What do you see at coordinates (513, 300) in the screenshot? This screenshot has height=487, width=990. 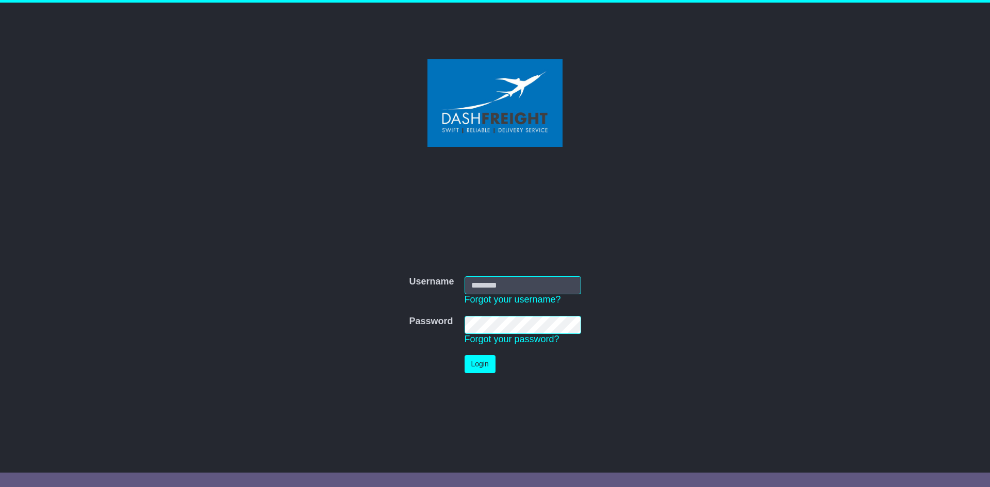 I see `a: Forgot your username?` at bounding box center [513, 300].